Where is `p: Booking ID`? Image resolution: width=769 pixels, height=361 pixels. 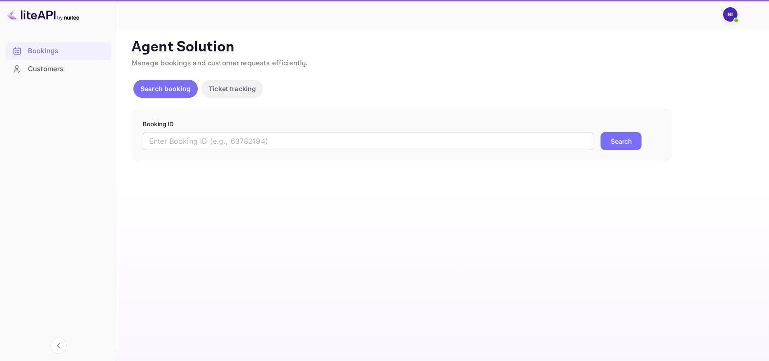
p: Booking ID is located at coordinates (402, 124).